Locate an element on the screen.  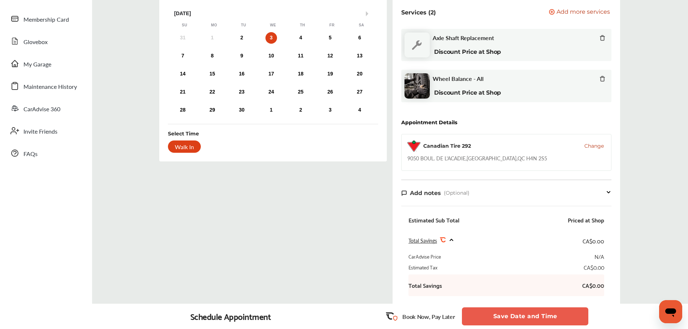
div: Choose Friday, October 3rd, 2025 is located at coordinates (330, 110).